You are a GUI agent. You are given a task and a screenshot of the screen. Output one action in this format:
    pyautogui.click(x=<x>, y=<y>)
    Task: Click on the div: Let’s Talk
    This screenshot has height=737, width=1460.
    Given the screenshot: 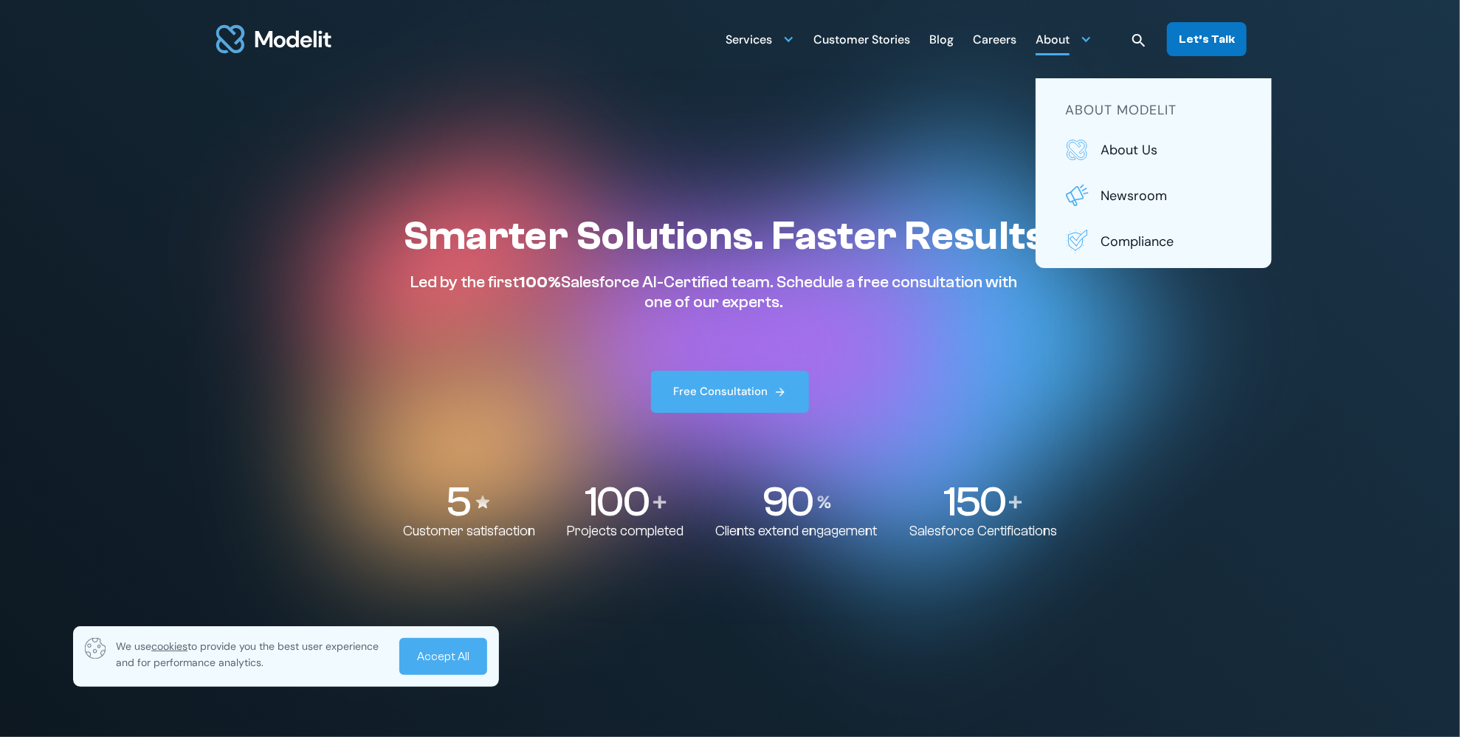 What is the action you would take?
    pyautogui.click(x=1207, y=39)
    